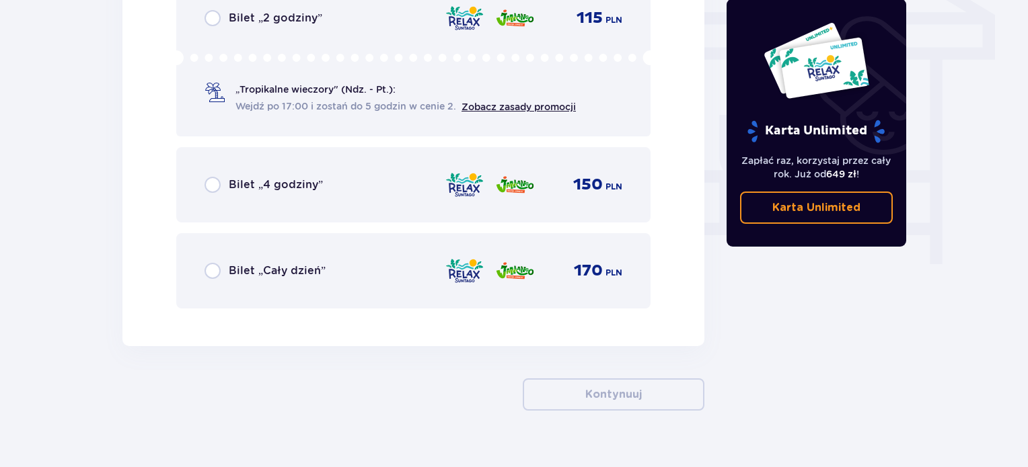 This screenshot has width=1028, height=467. Describe the element at coordinates (816, 167) in the screenshot. I see `p: Zapłać raz, korzystaj przez cały rok. Już od !` at that location.